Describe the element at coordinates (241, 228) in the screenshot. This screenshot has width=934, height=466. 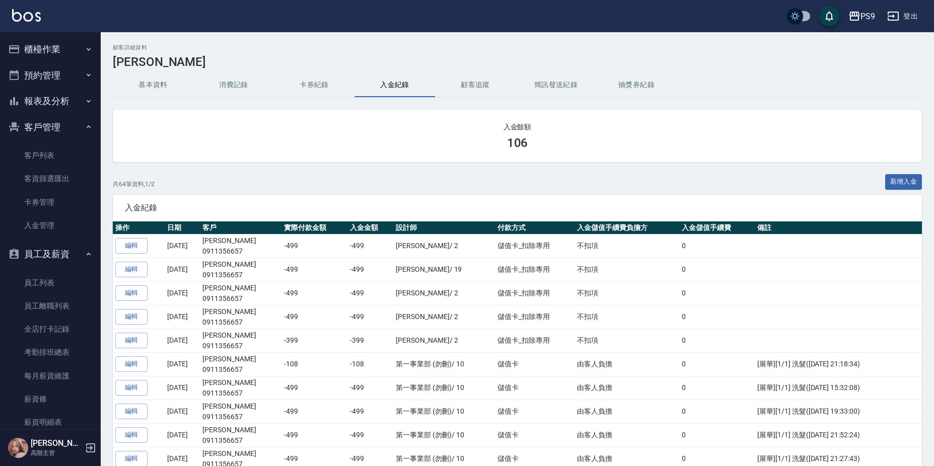
I see `th: 客戶` at that location.